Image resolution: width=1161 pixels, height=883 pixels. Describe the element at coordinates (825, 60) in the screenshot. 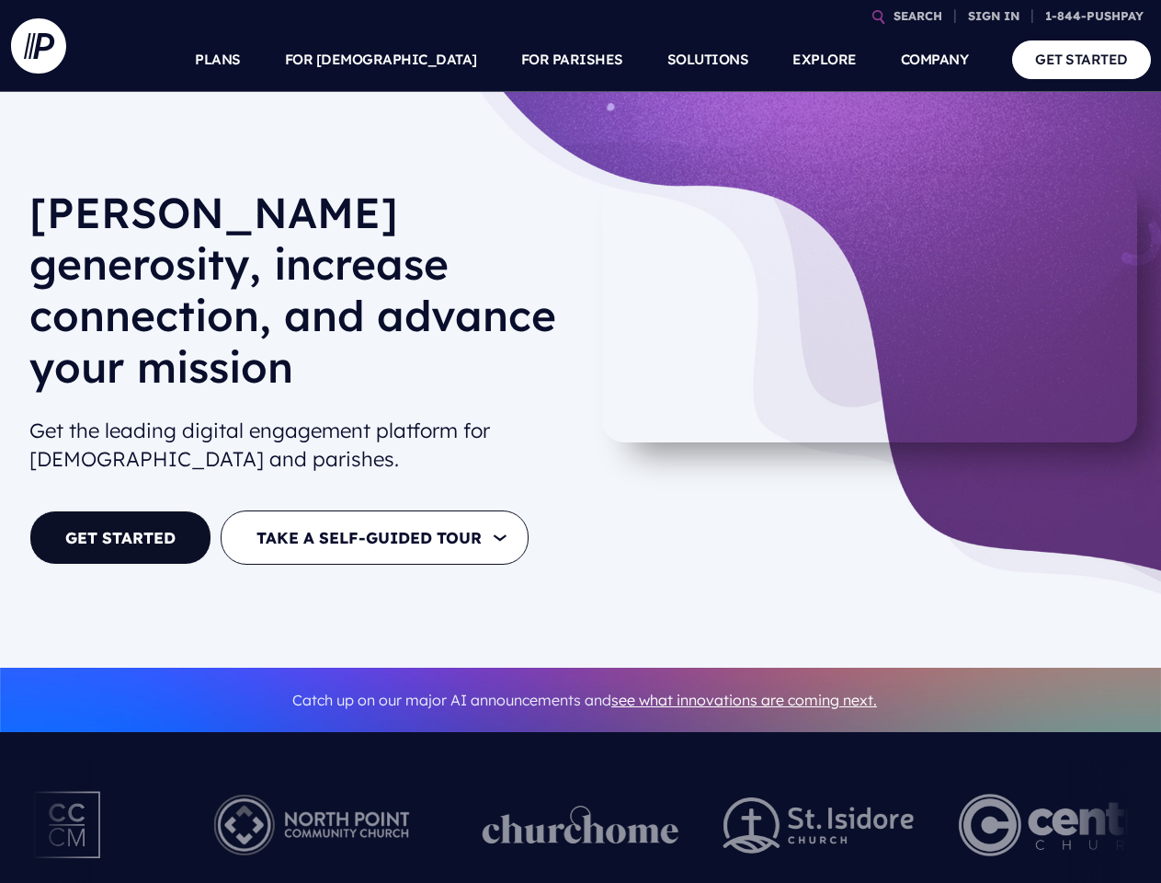

I see `a: EXPLORE` at that location.